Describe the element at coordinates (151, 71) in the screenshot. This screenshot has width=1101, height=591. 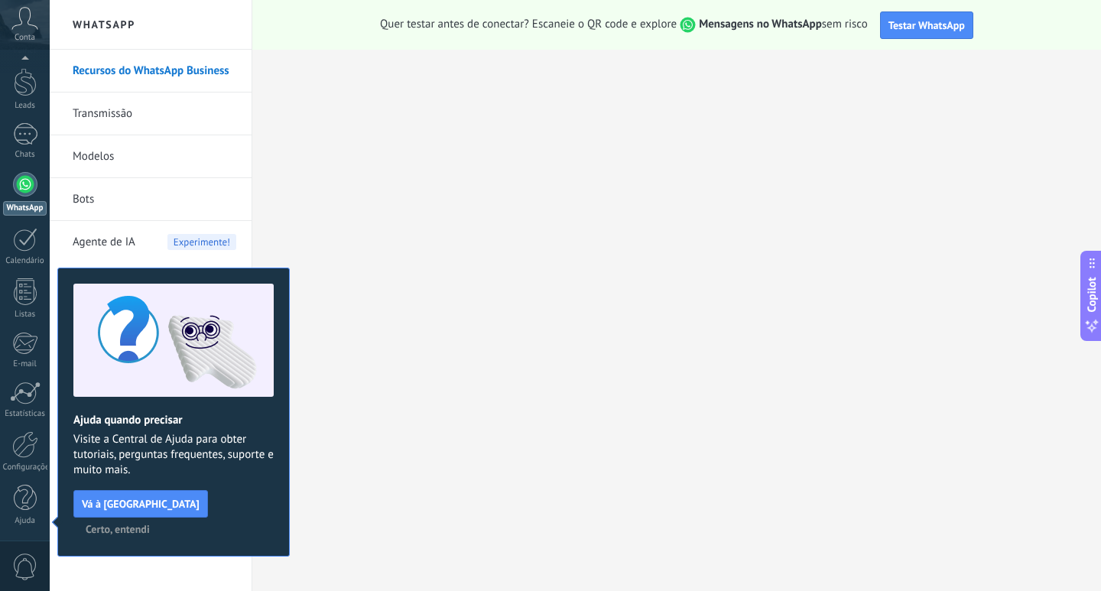
I see `li: Recursos do WhatsApp Business` at that location.